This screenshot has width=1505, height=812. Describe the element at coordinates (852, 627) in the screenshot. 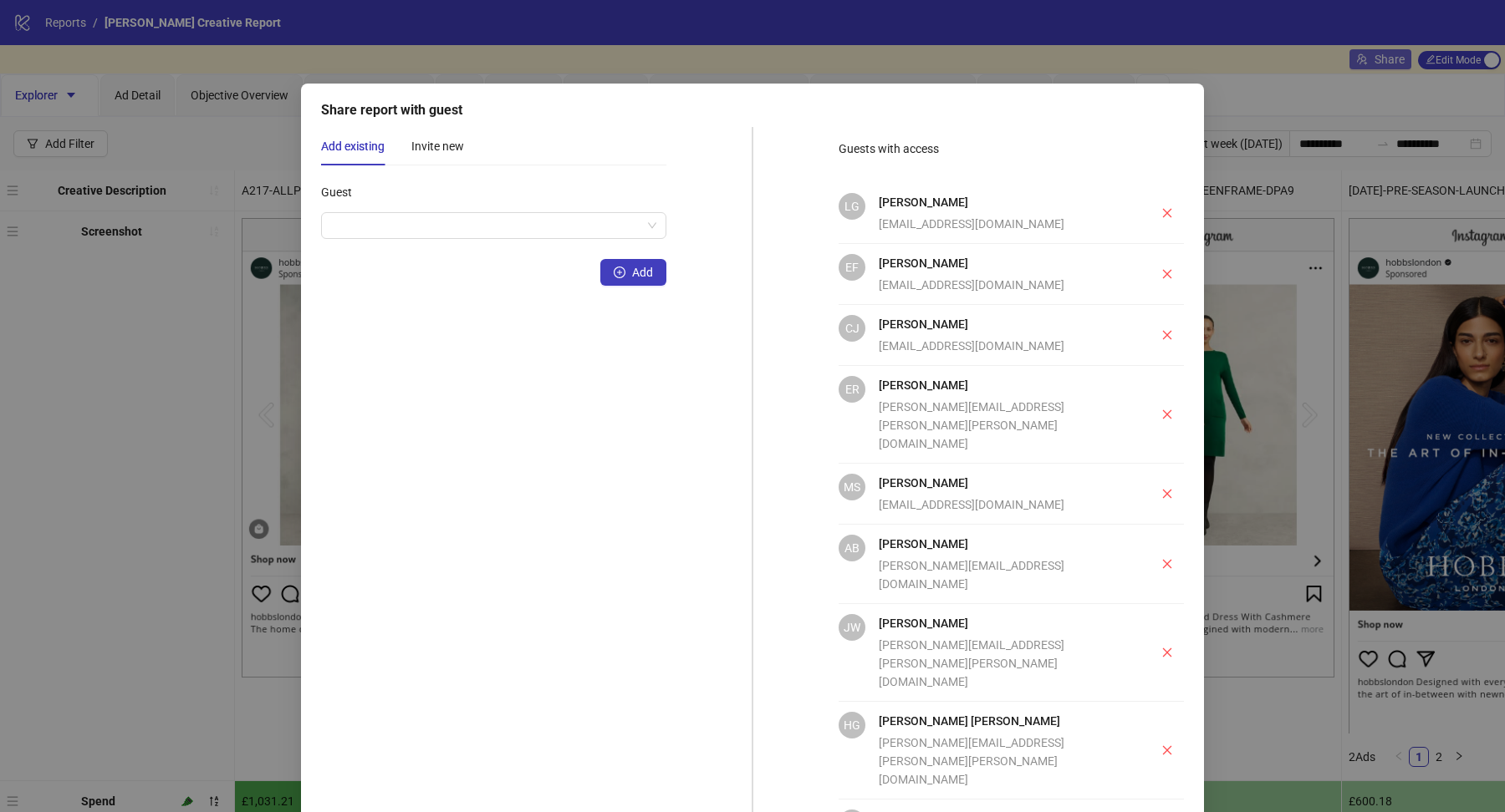

I see `span: JW` at that location.